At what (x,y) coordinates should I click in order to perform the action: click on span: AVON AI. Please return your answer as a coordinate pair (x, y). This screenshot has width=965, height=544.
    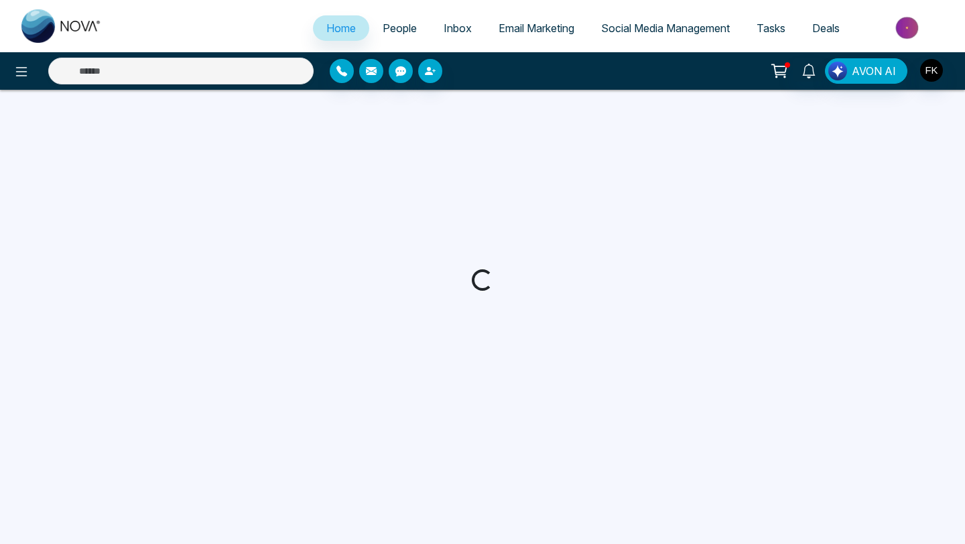
    Looking at the image, I should click on (874, 71).